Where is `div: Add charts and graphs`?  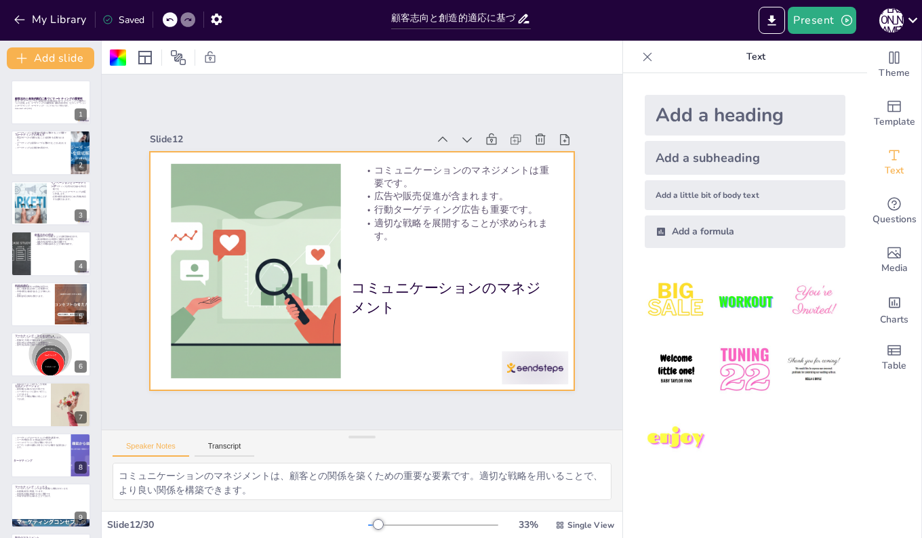 div: Add charts and graphs is located at coordinates (895, 309).